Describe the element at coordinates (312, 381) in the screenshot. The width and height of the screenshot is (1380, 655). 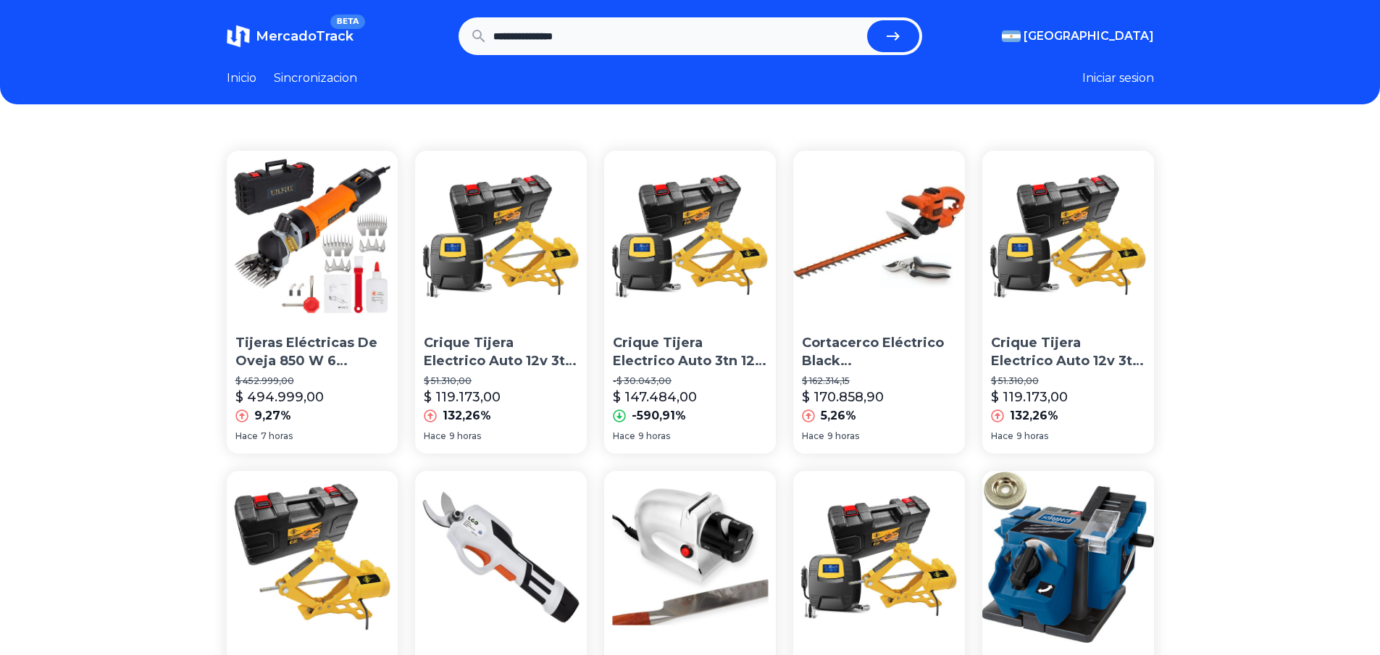
I see `p: $ 452.999,00` at that location.